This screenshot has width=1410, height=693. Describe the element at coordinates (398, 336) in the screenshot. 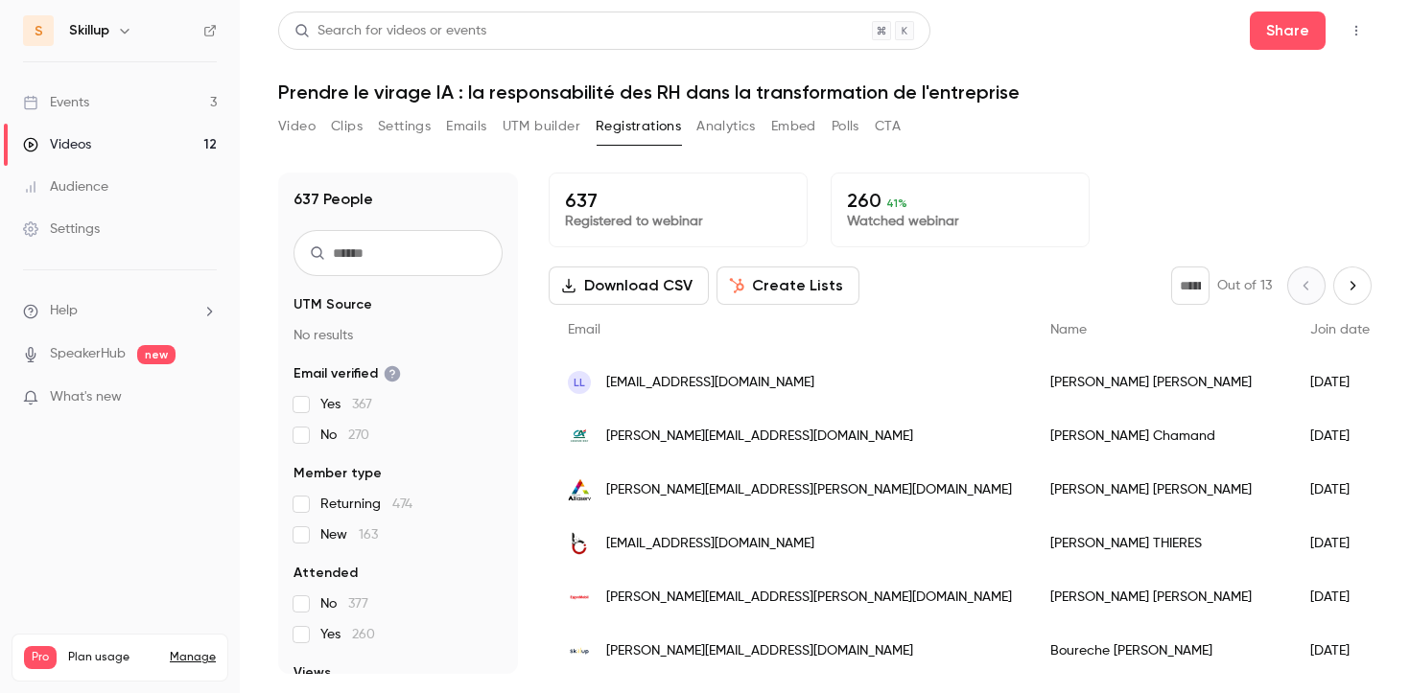

I see `p: No results` at that location.